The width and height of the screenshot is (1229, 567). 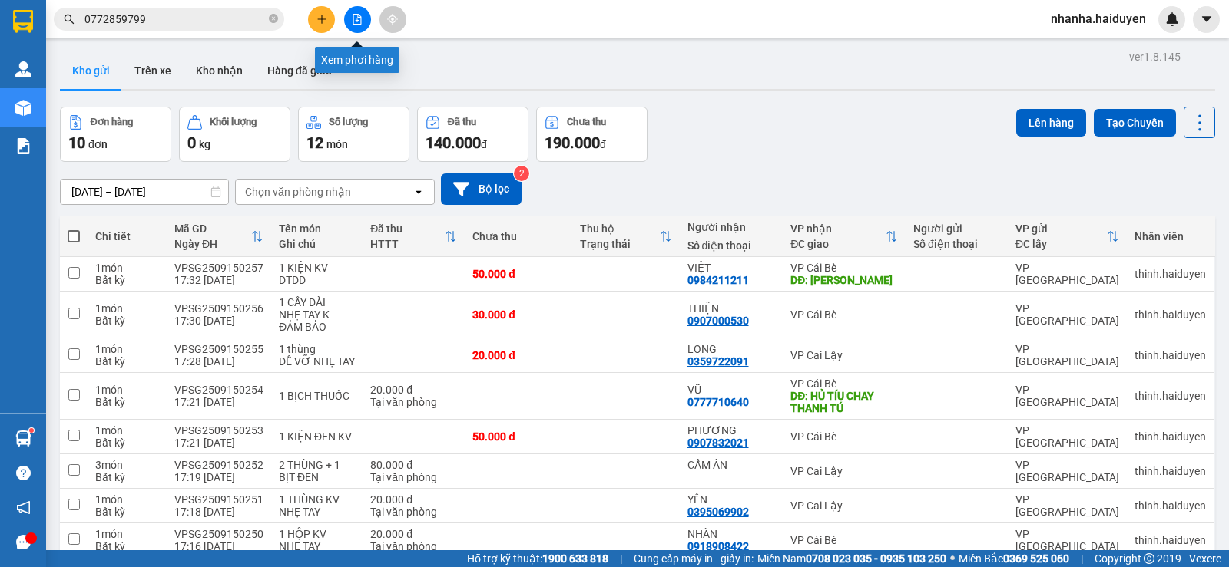 What do you see at coordinates (413, 465) in the screenshot?
I see `div: 80.000 đ` at bounding box center [413, 465].